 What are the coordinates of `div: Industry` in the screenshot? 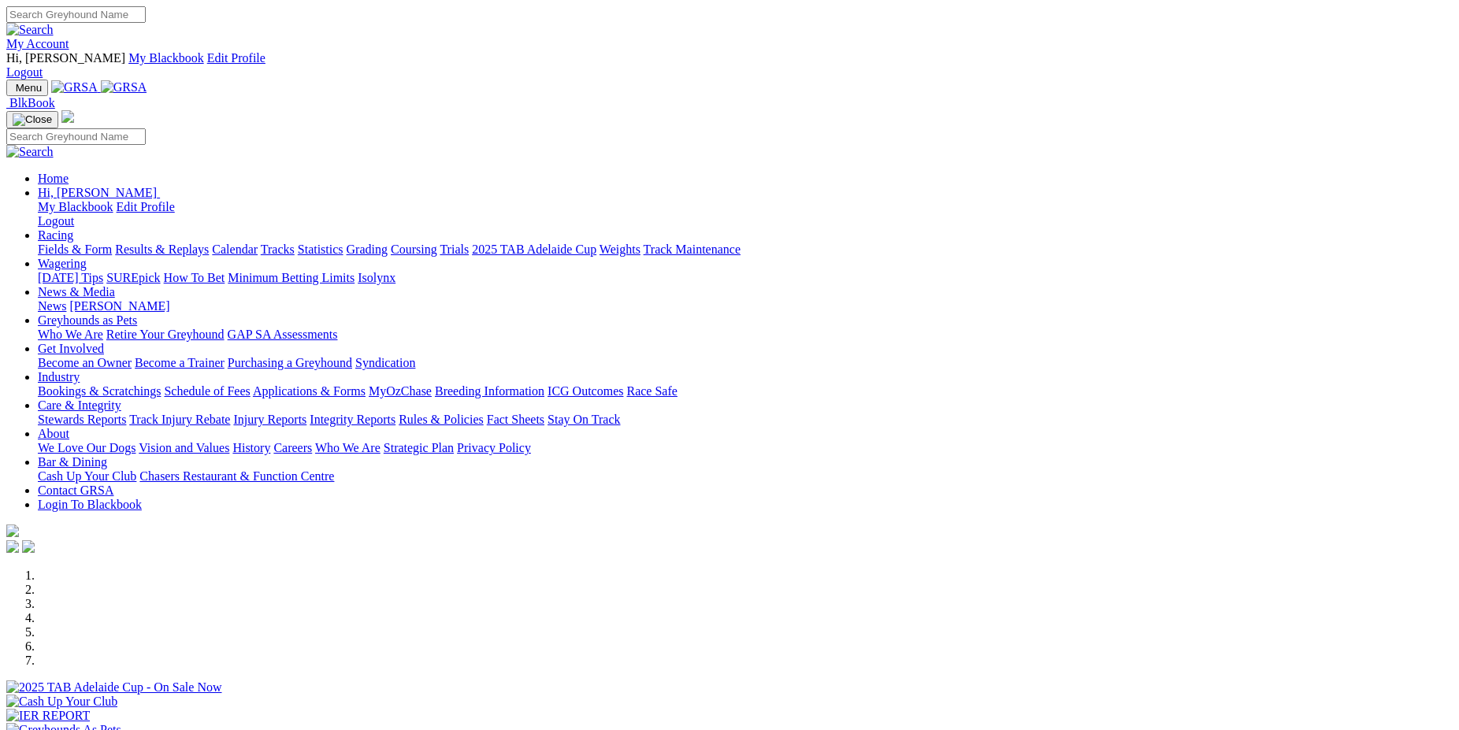 It's located at (745, 391).